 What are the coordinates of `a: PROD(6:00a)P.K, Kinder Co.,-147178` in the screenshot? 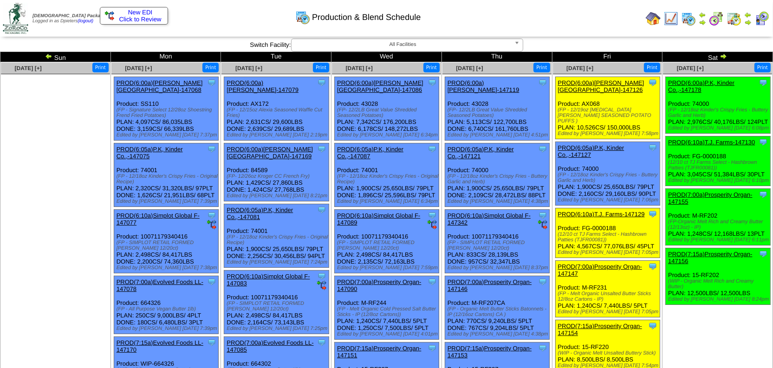 It's located at (701, 86).